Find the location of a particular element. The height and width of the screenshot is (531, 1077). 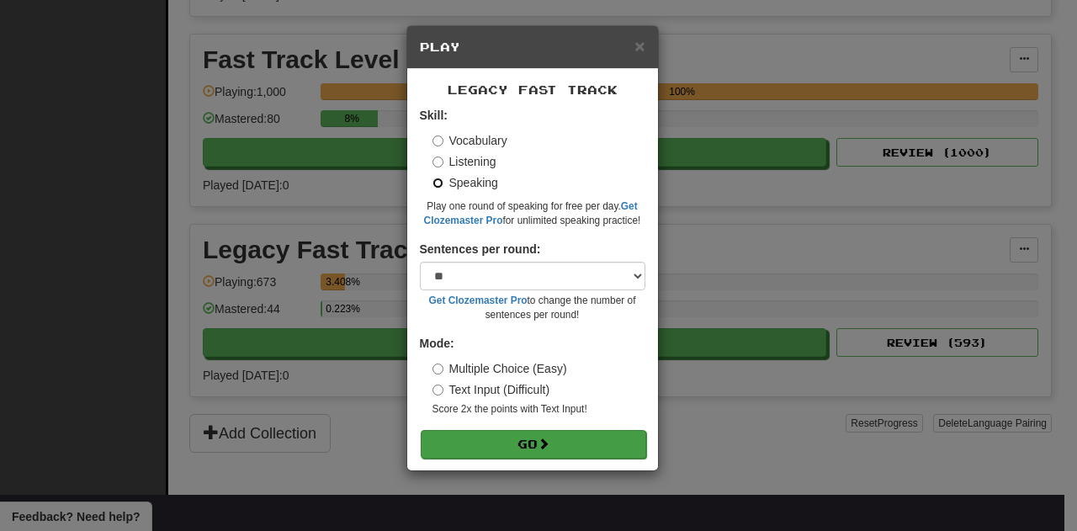

input: Listening is located at coordinates (437, 162).